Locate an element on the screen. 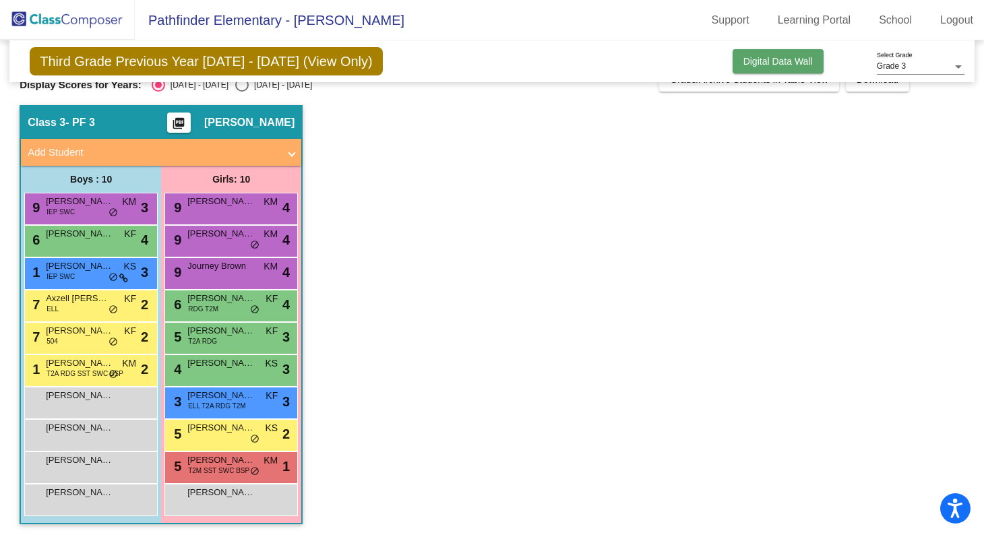 Image resolution: width=984 pixels, height=537 pixels. span: Class 3 is located at coordinates (47, 123).